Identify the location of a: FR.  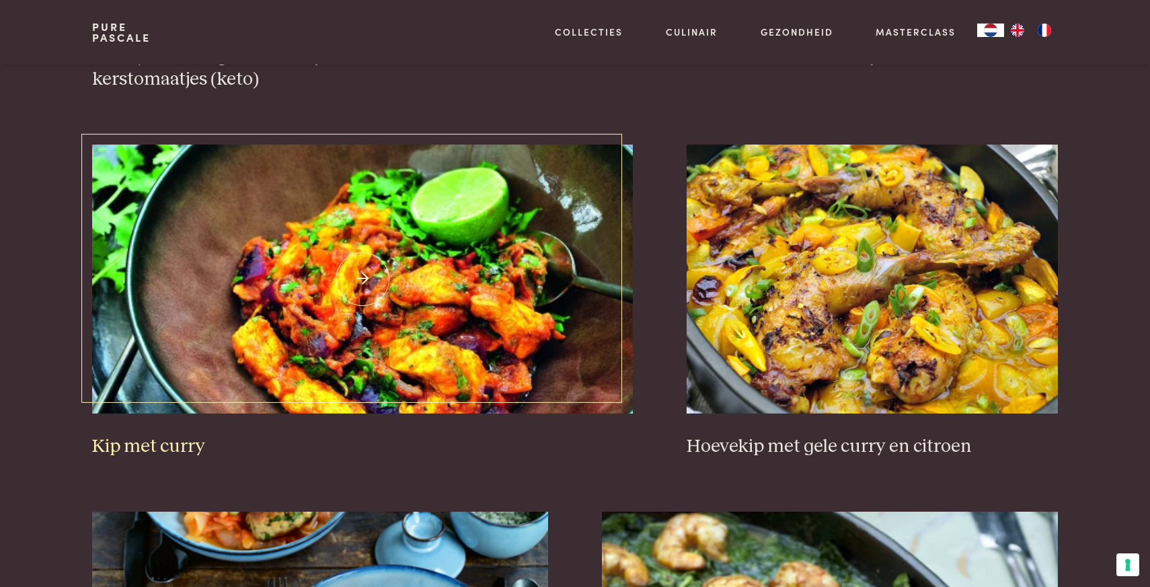
(1045, 30).